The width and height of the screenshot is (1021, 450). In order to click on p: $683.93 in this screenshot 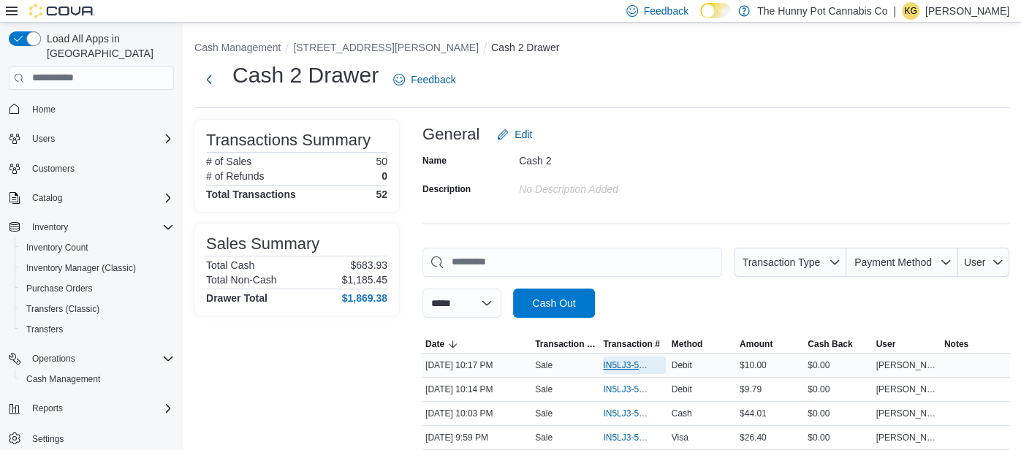, I will do `click(368, 265)`.